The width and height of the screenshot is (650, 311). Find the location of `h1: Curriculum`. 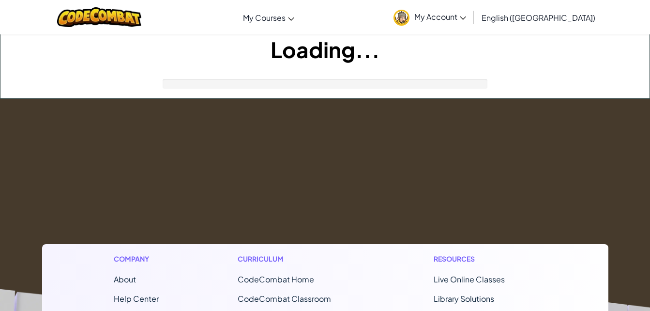

h1: Curriculum is located at coordinates (296, 258).